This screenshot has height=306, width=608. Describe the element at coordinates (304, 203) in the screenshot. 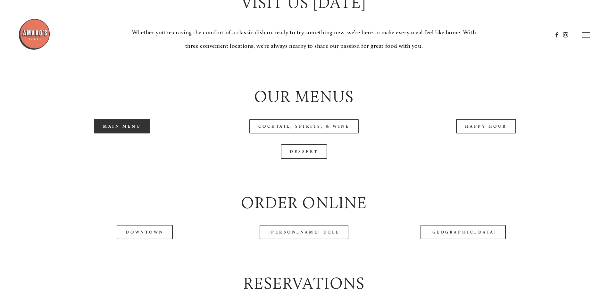

I see `h2: Order Online` at that location.